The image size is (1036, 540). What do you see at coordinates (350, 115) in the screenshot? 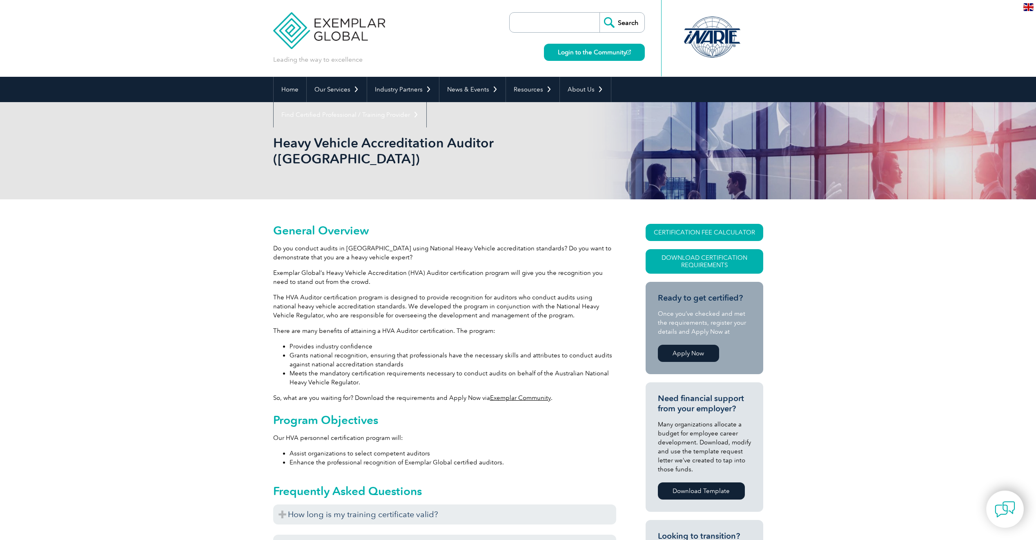
I see `a: Find Certified Professional / Training Provider` at bounding box center [350, 115].